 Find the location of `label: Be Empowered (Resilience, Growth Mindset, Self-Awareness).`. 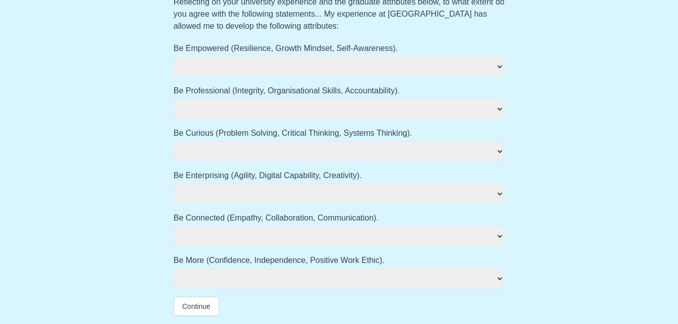

label: Be Empowered (Resilience, Growth Mindset, Self-Awareness). is located at coordinates (339, 48).